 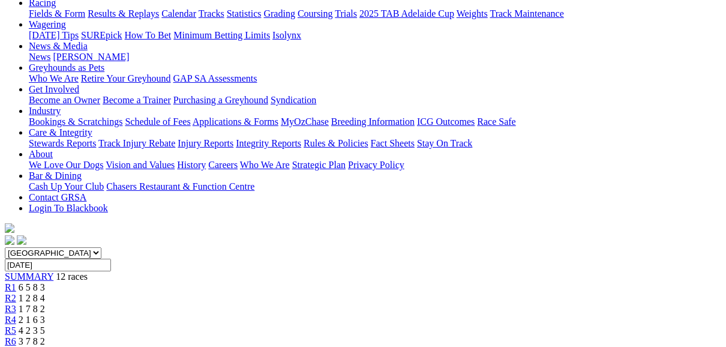 I want to click on a: Trials, so click(x=346, y=13).